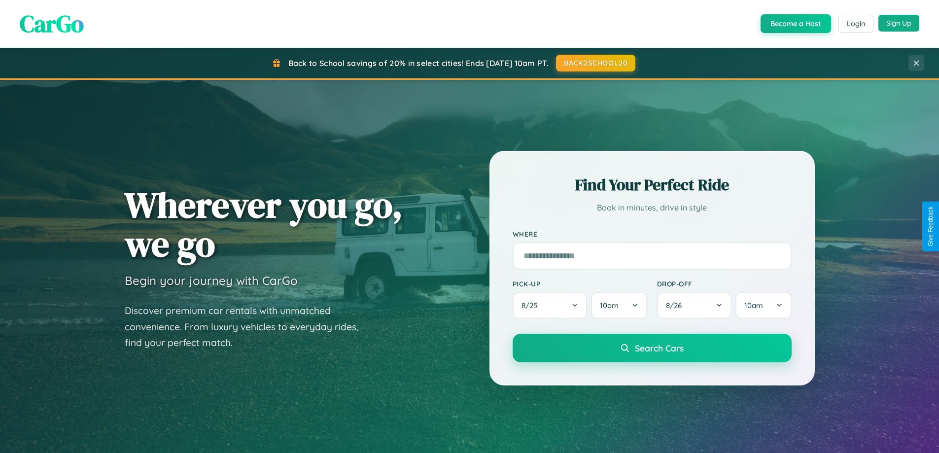 This screenshot has width=939, height=453. What do you see at coordinates (724, 284) in the screenshot?
I see `label: Drop-off` at bounding box center [724, 284].